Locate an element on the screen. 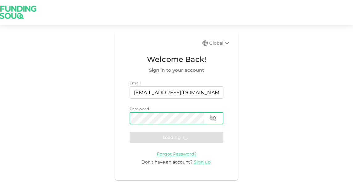 Image resolution: width=353 pixels, height=186 pixels. div: Global is located at coordinates (220, 43).